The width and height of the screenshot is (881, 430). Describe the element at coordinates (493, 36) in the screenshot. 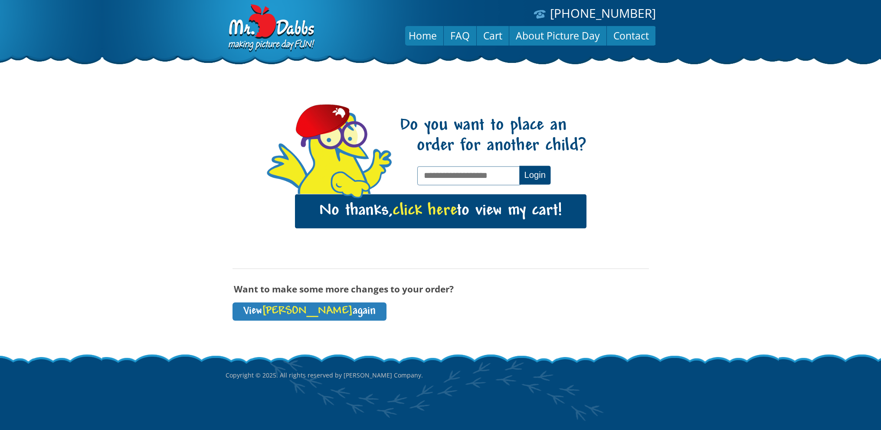

I see `a: Cart` at that location.